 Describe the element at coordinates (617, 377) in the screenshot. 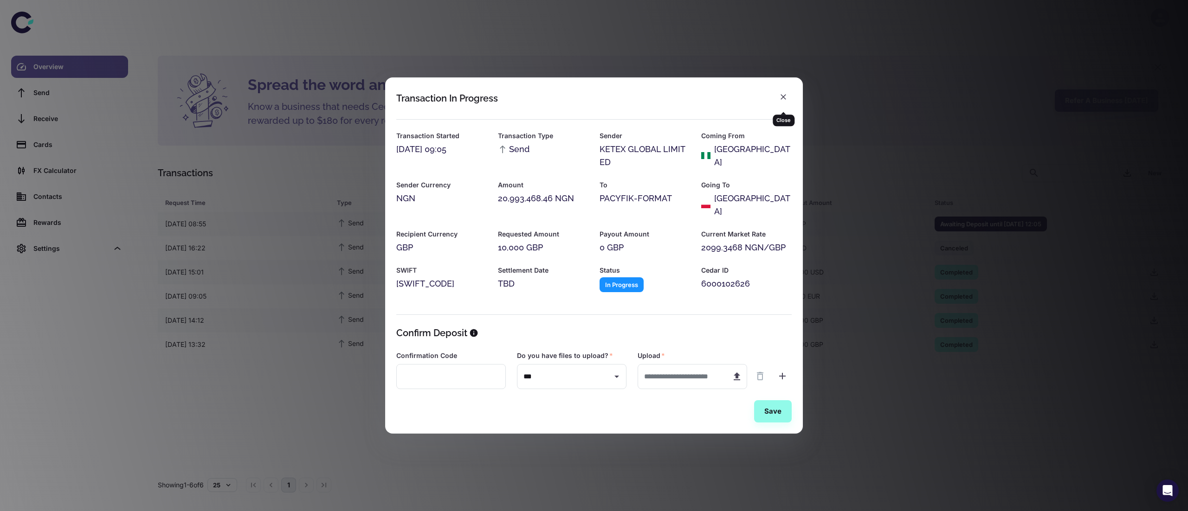

I see `button: Open` at that location.